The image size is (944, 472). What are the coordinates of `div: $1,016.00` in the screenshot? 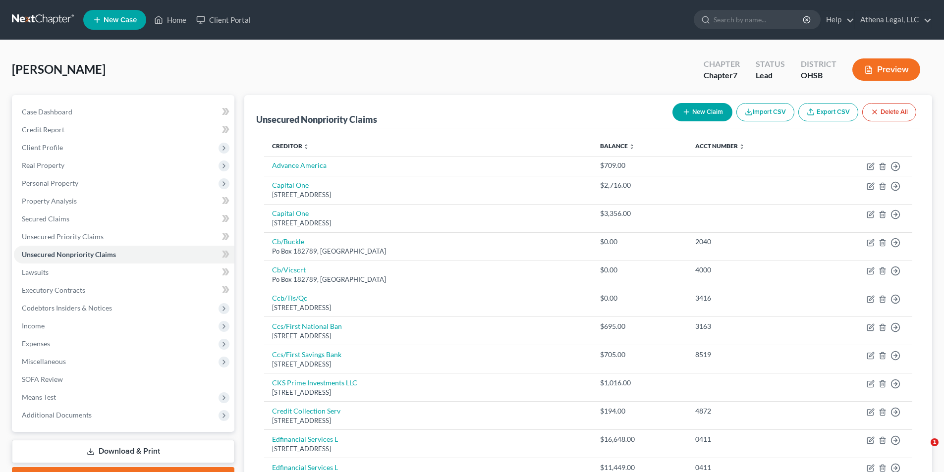 It's located at (640, 383).